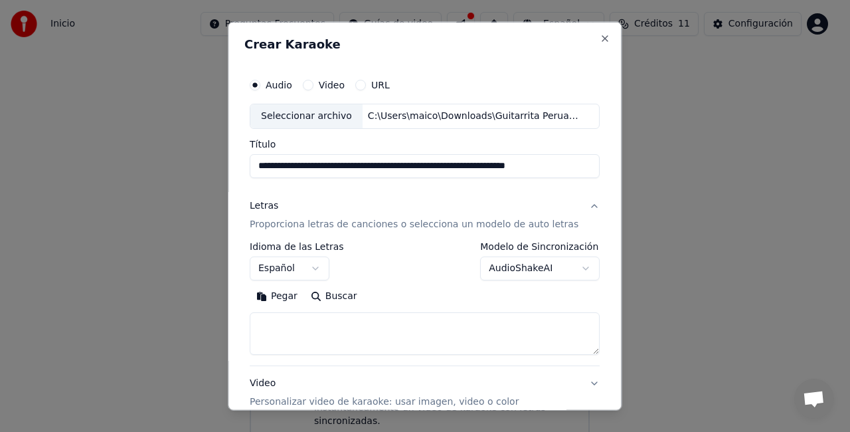 The image size is (850, 432). I want to click on label: Idioma de las Letras, so click(297, 246).